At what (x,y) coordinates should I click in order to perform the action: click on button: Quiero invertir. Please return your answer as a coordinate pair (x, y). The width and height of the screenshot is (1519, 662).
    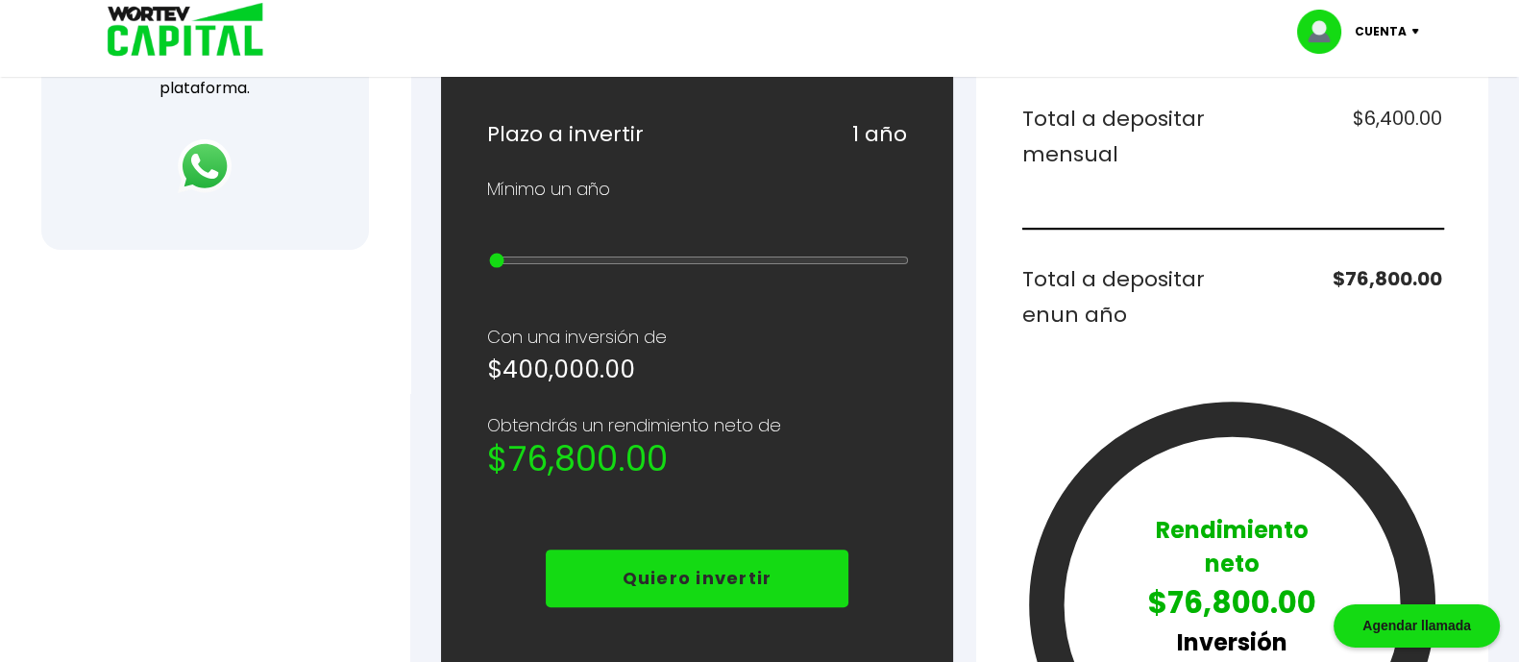
    Looking at the image, I should click on (698, 578).